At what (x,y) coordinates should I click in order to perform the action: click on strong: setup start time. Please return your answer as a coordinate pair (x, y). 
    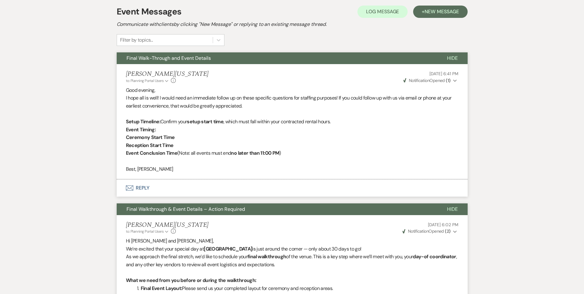
    Looking at the image, I should click on (205, 121).